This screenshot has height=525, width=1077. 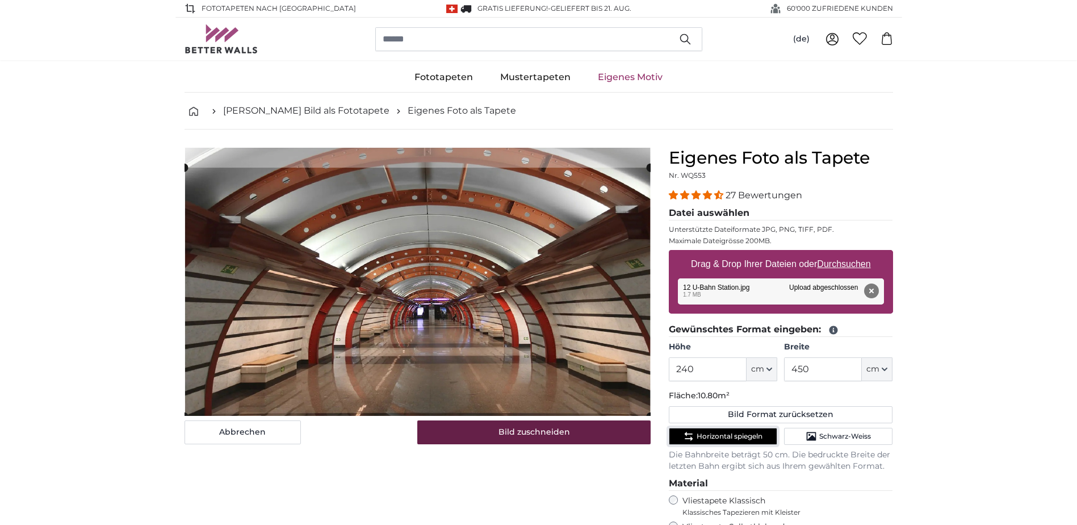 What do you see at coordinates (730, 436) in the screenshot?
I see `span: Horizontal spiegeln` at bounding box center [730, 436].